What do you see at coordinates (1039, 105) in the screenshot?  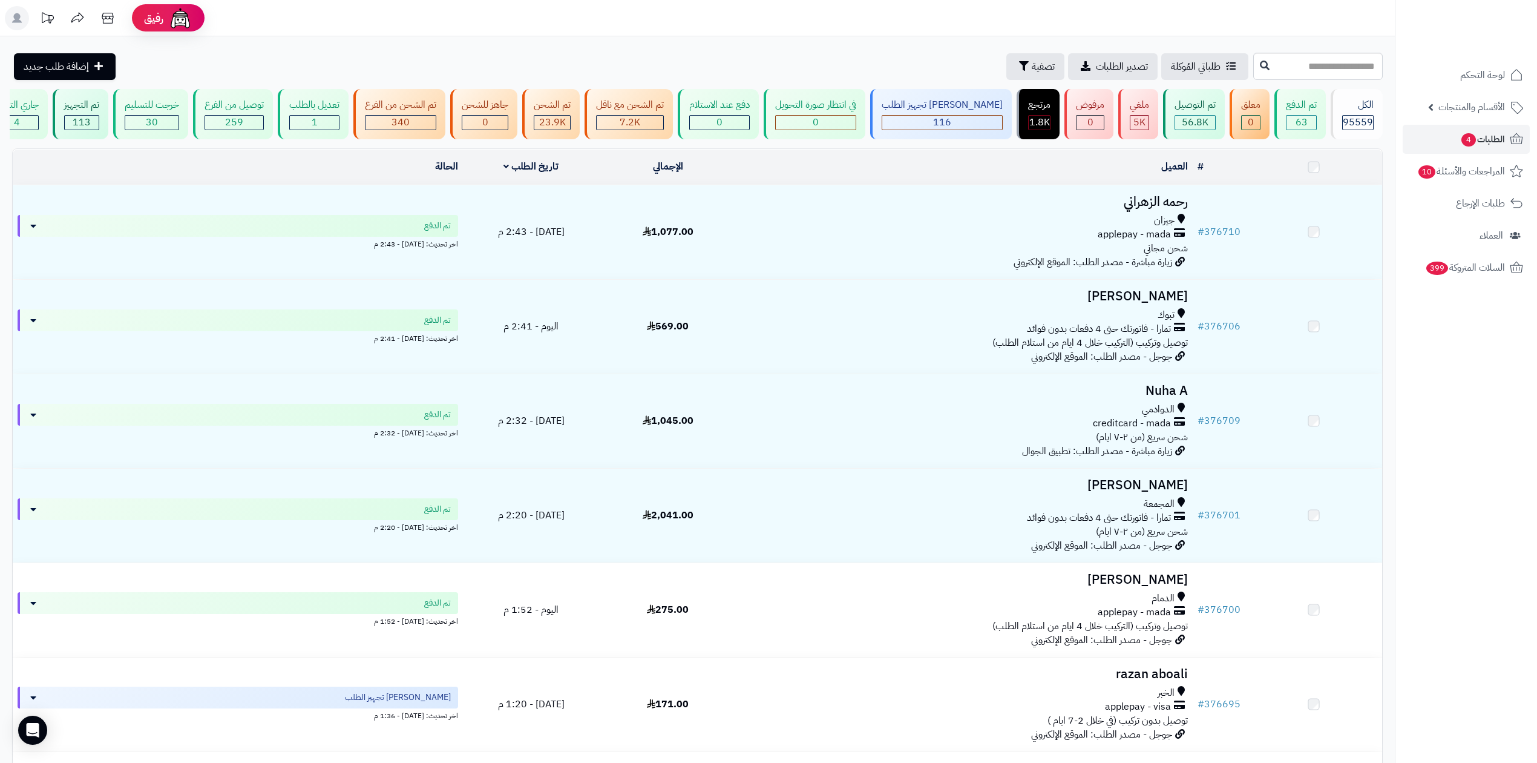 I see `div: مرتجع` at bounding box center [1039, 105].